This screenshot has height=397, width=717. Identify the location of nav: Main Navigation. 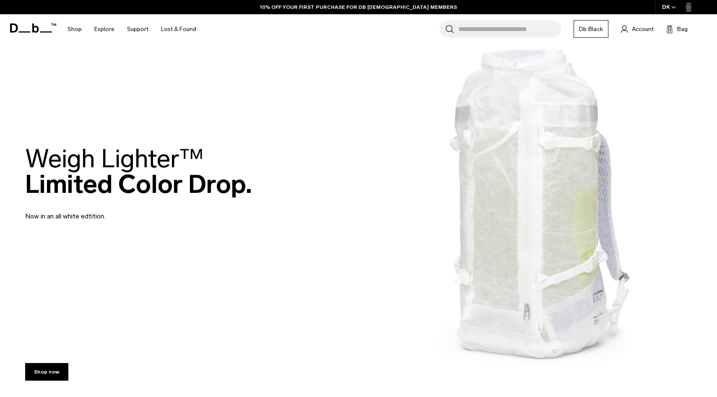
(132, 29).